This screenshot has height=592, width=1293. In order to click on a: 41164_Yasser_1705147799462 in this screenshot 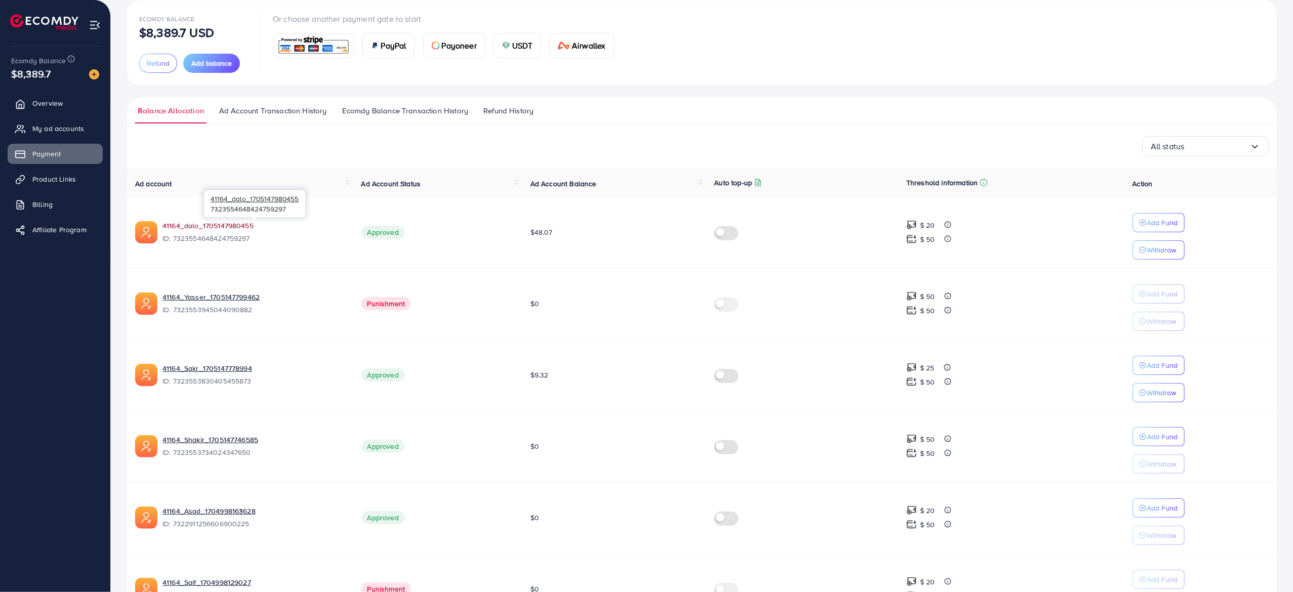, I will do `click(254, 297)`.